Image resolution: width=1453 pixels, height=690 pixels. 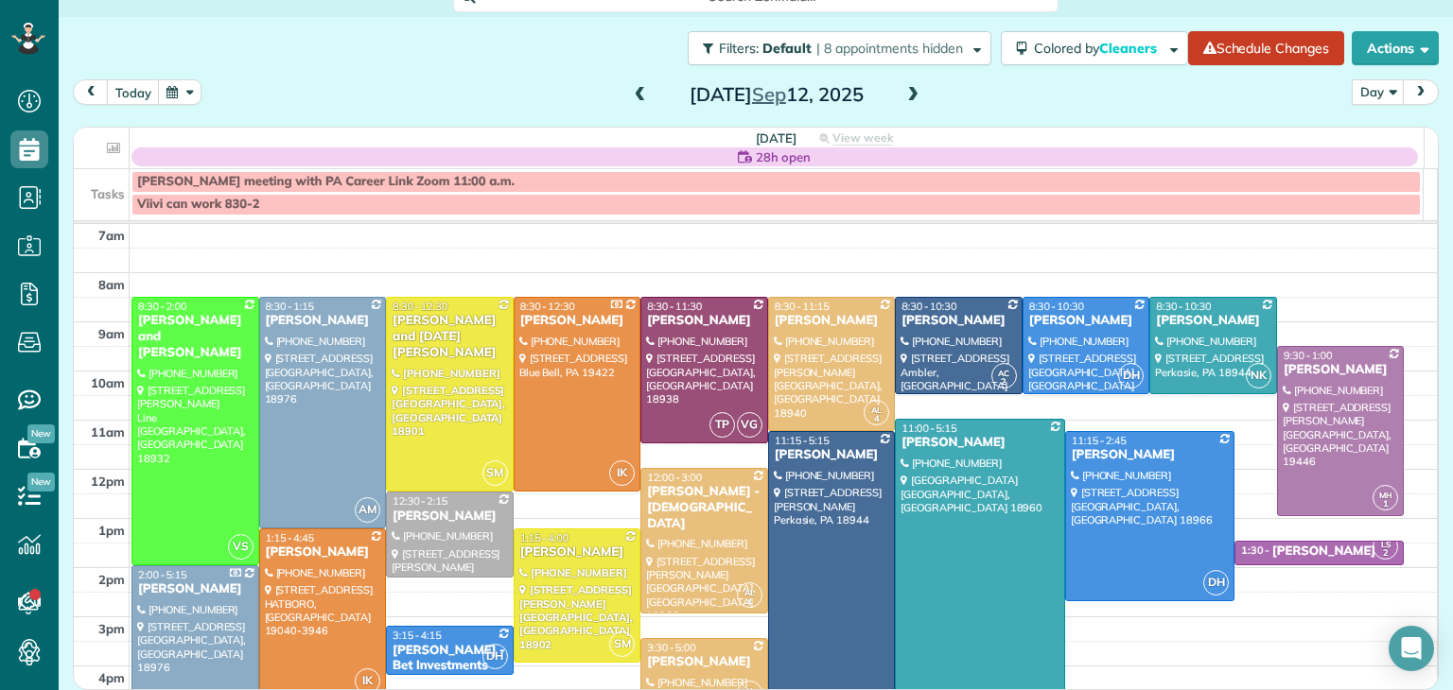 What do you see at coordinates (112, 531) in the screenshot?
I see `span: 1pm` at bounding box center [112, 531].